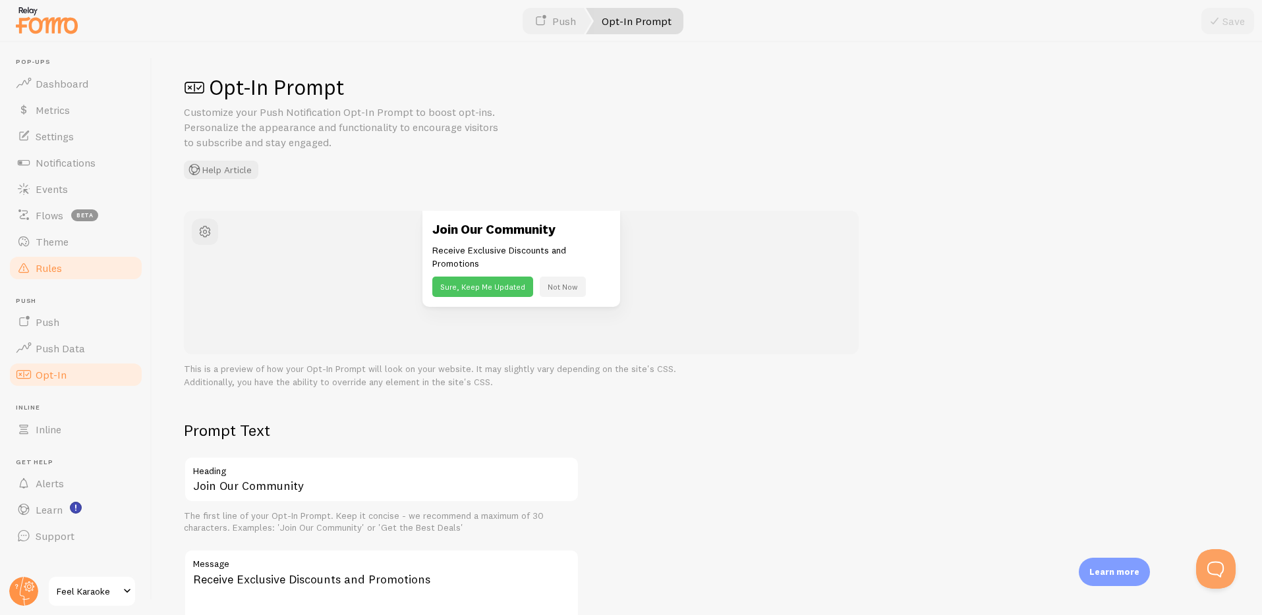 The height and width of the screenshot is (615, 1262). What do you see at coordinates (76, 349) in the screenshot?
I see `a: Push Data` at bounding box center [76, 349].